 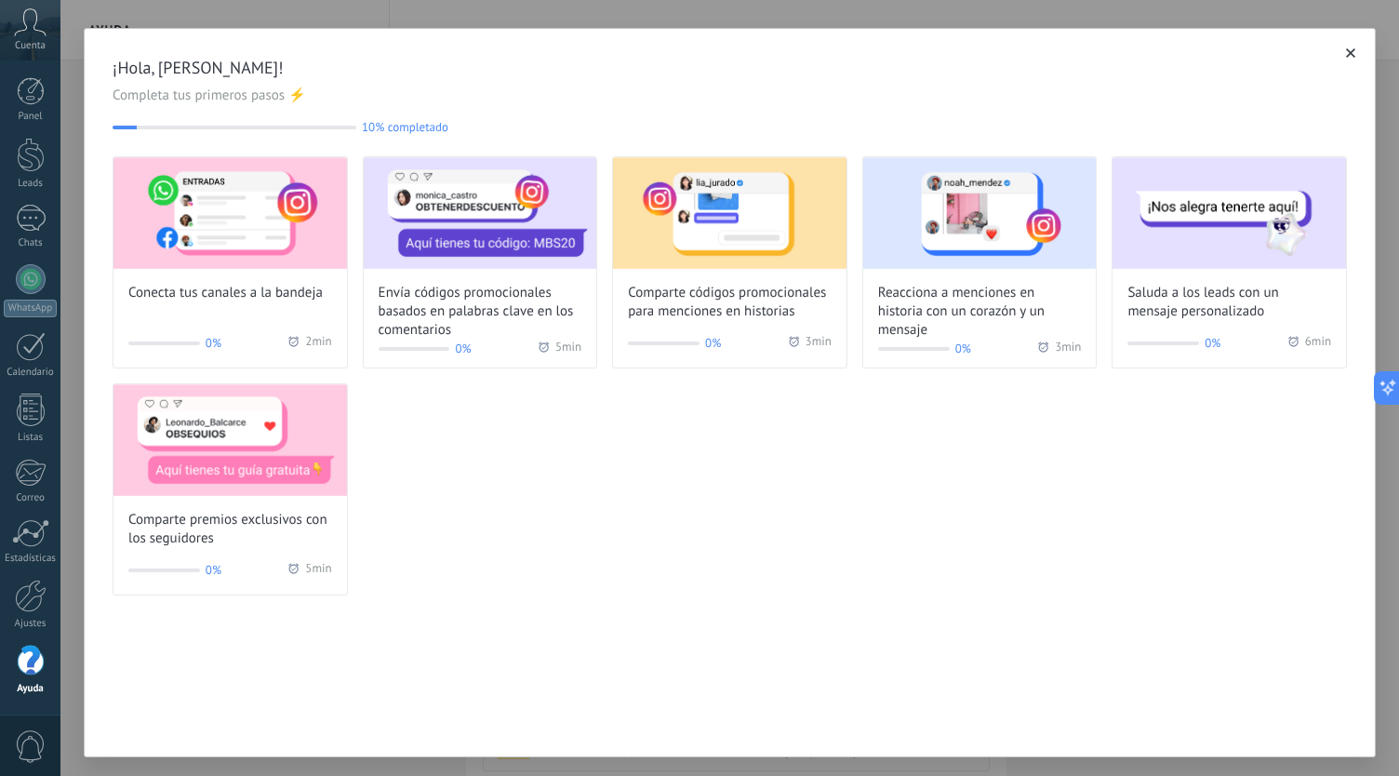 I want to click on span: Comparte premios exclusivos con los seguidores, so click(x=230, y=529).